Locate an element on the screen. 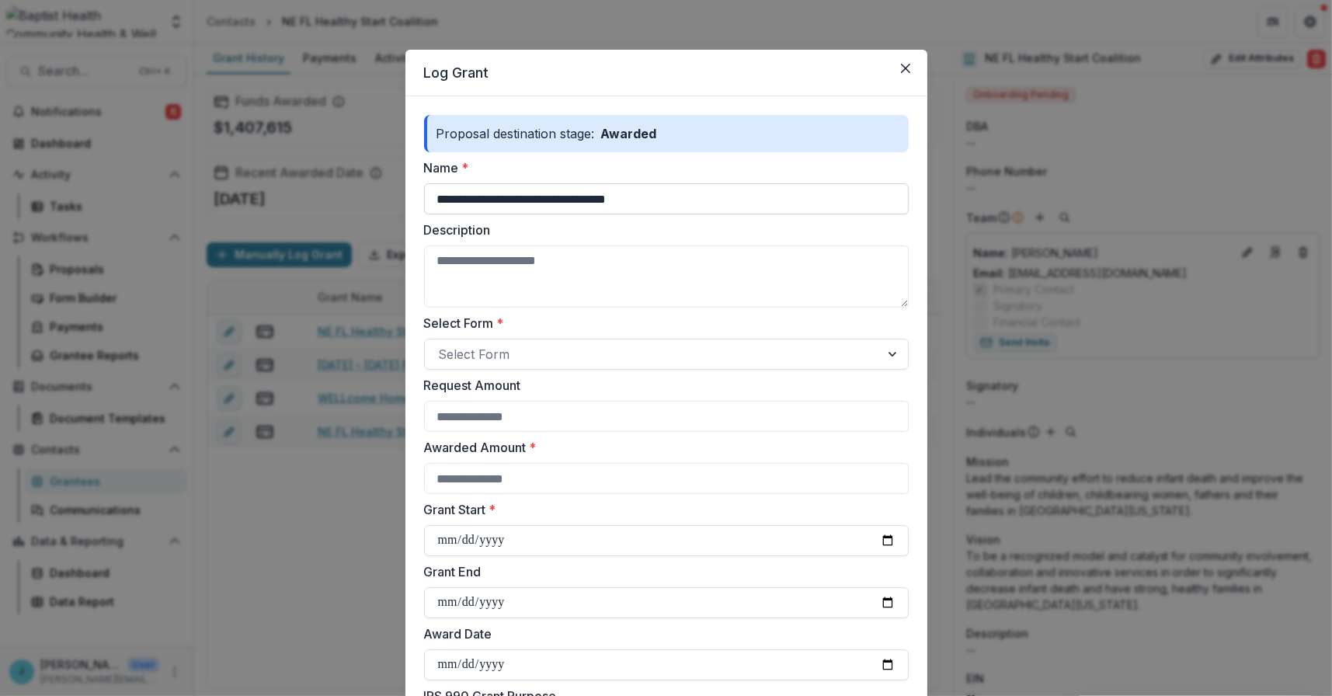 The height and width of the screenshot is (696, 1332). label: Grant End is located at coordinates (662, 572).